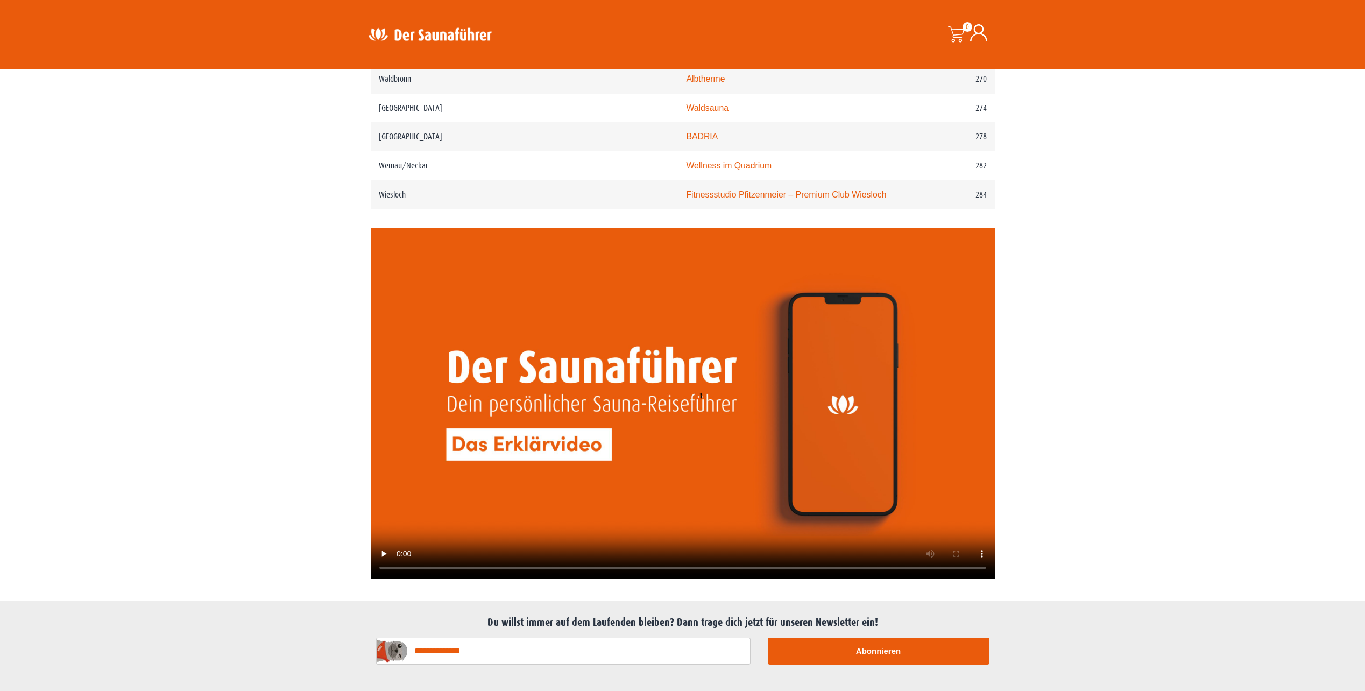 The width and height of the screenshot is (1365, 691). What do you see at coordinates (946, 108) in the screenshot?
I see `td: 274` at bounding box center [946, 108].